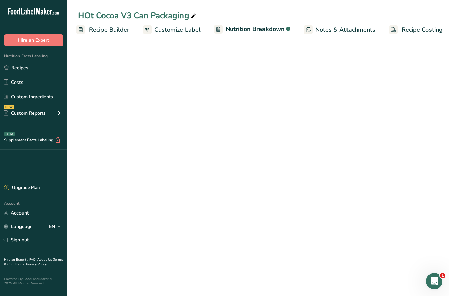 The height and width of the screenshot is (296, 449). Describe the element at coordinates (9, 134) in the screenshot. I see `div: BETA` at that location.